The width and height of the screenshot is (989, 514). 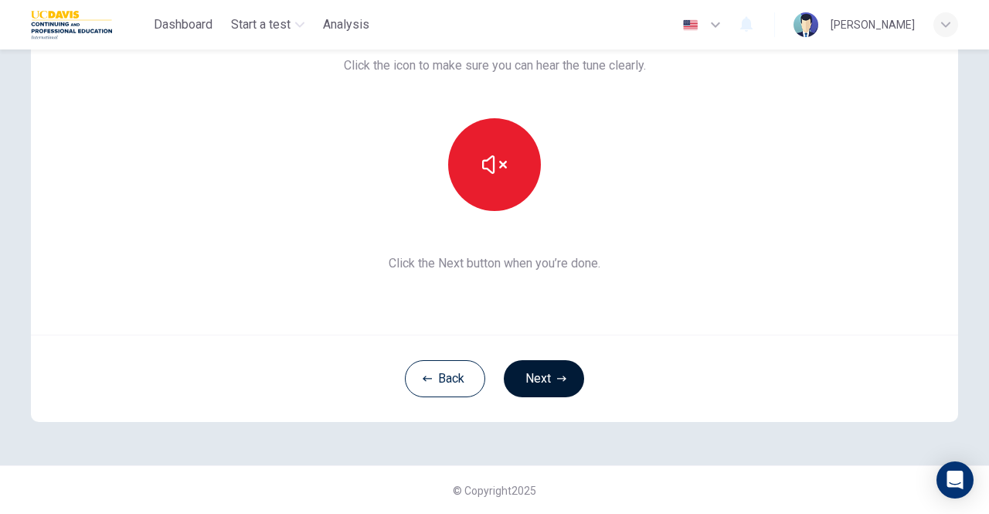 What do you see at coordinates (346, 25) in the screenshot?
I see `a: Analysis` at bounding box center [346, 25].